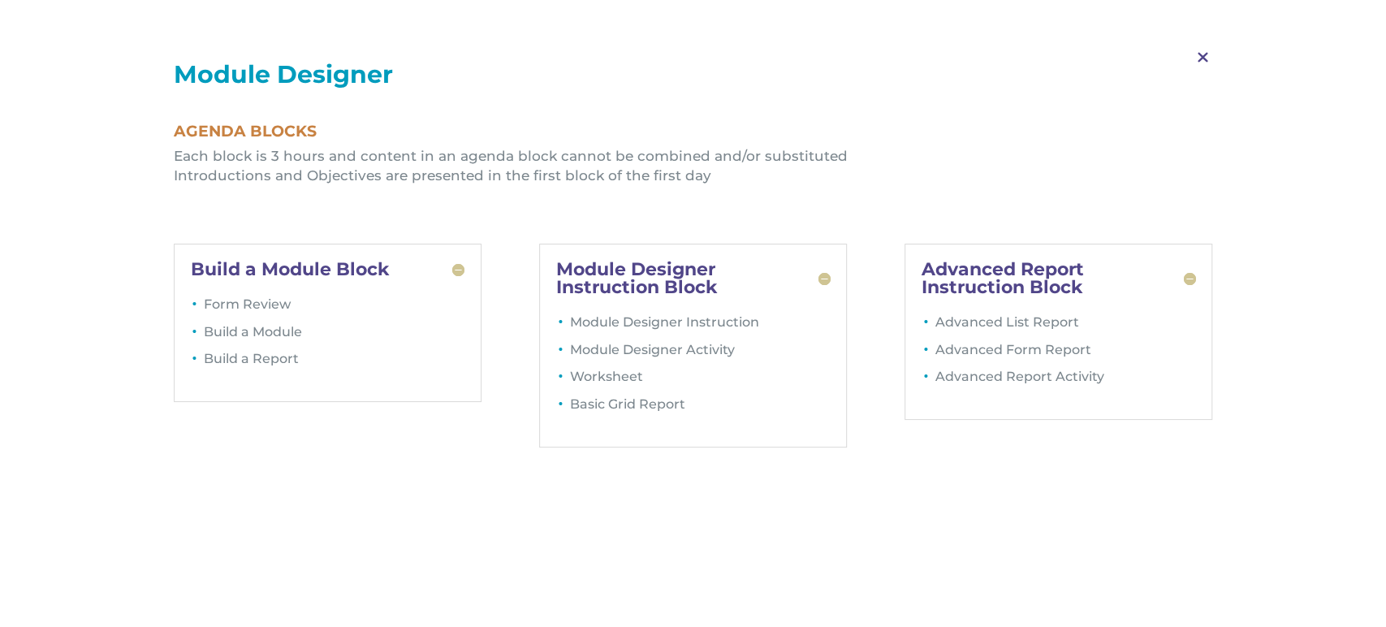 Image resolution: width=1386 pixels, height=627 pixels. I want to click on span: M, so click(1202, 58).